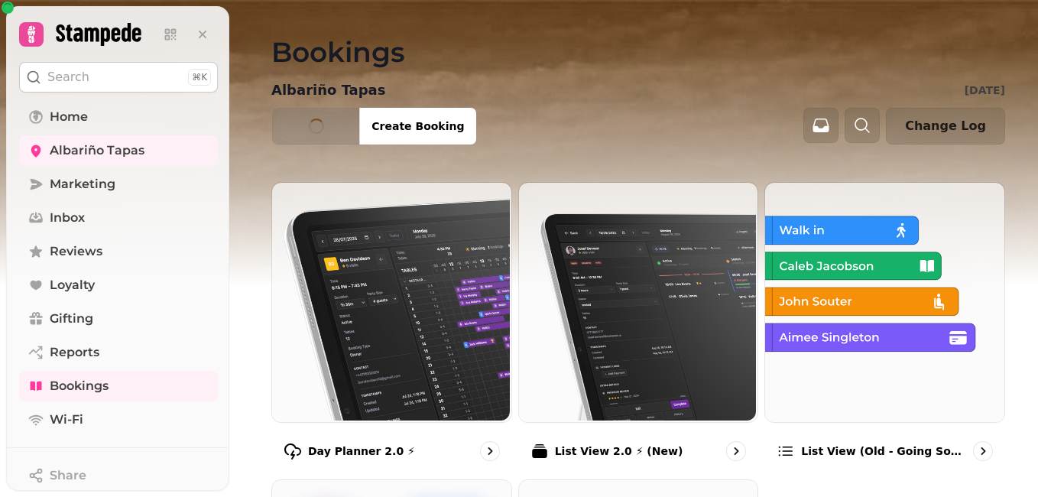  What do you see at coordinates (637, 300) in the screenshot?
I see `img: List View 2.0 ⚡ (New)` at bounding box center [637, 300].